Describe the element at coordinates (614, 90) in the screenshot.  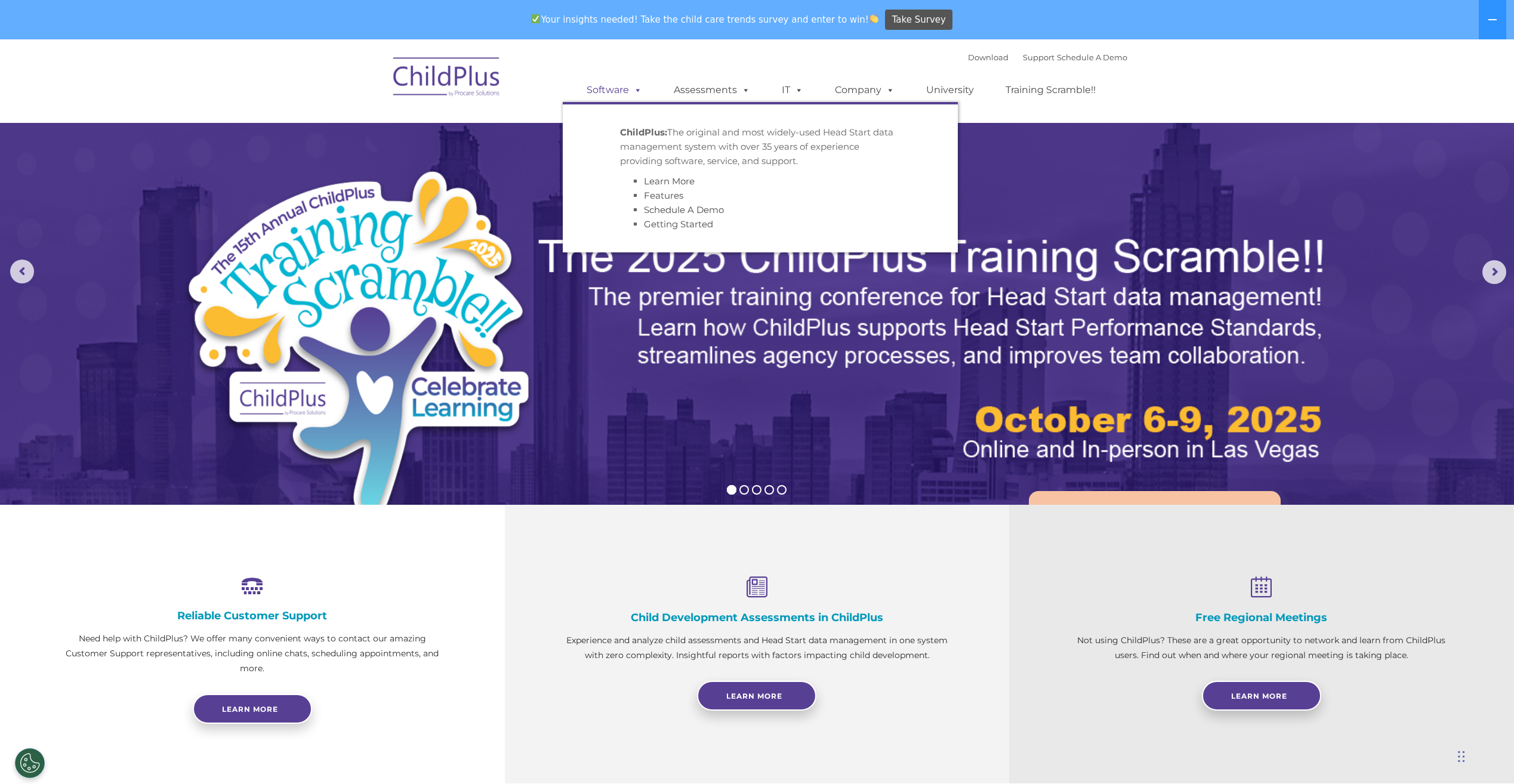
I see `a: Software` at that location.